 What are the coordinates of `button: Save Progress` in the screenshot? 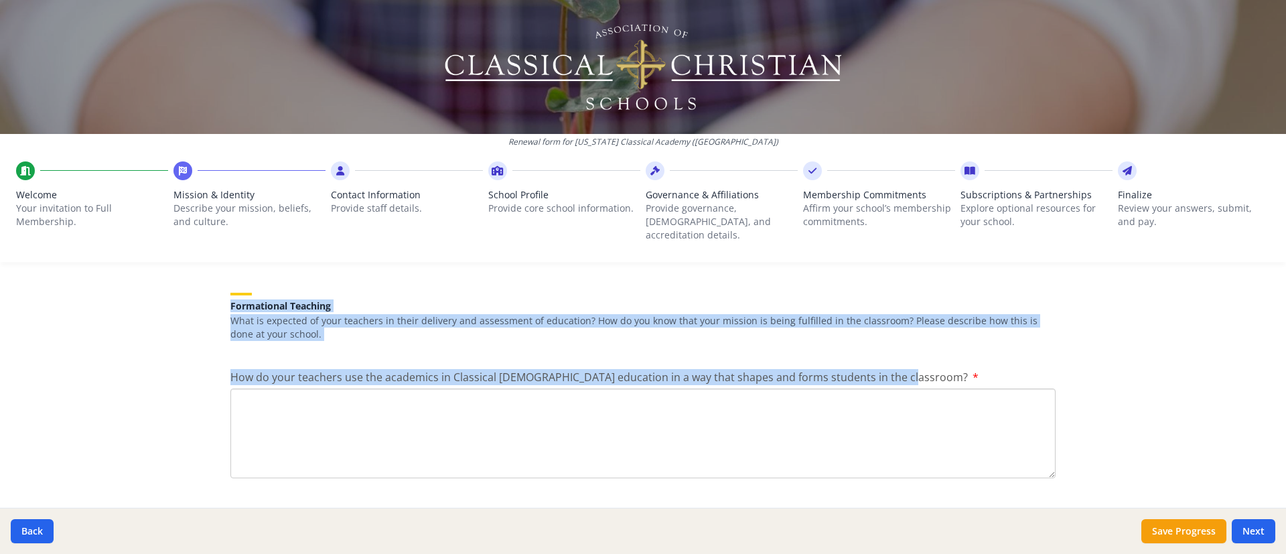 It's located at (1184, 531).